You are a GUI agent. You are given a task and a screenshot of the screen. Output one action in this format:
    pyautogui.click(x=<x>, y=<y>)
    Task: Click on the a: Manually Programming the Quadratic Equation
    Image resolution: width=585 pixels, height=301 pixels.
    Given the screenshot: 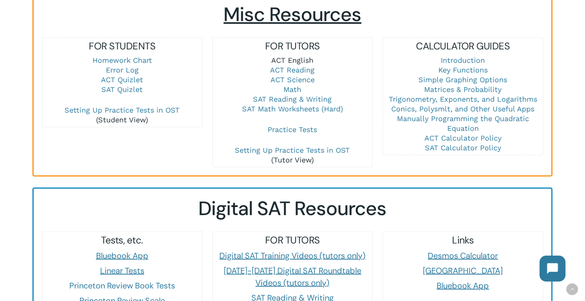 What is the action you would take?
    pyautogui.click(x=463, y=123)
    